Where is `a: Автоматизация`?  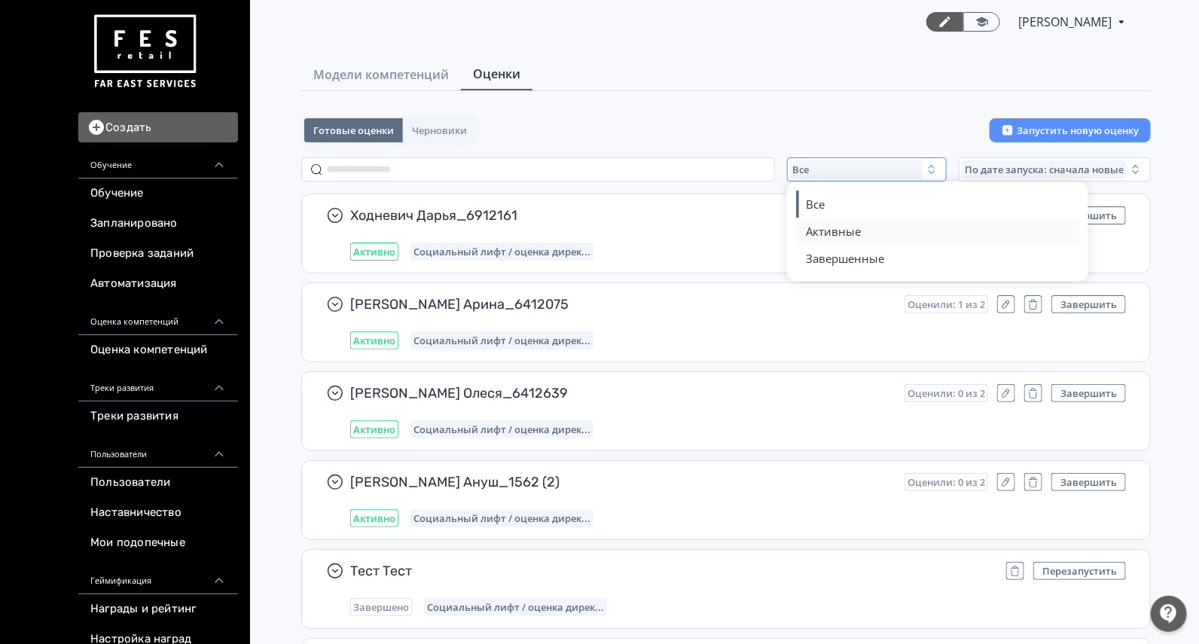 a: Автоматизация is located at coordinates (158, 284).